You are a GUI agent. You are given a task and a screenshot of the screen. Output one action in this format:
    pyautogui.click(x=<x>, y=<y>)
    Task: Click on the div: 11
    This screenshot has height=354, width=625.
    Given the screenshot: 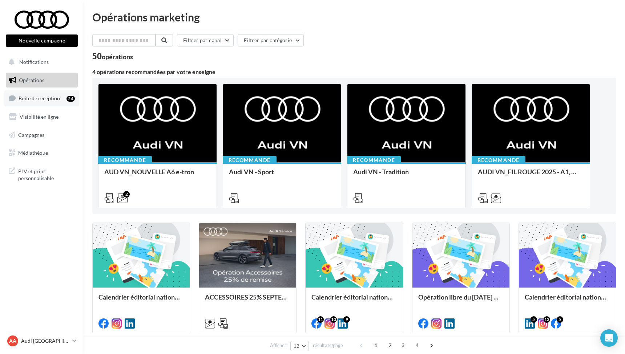 What is the action you would take?
    pyautogui.click(x=321, y=320)
    